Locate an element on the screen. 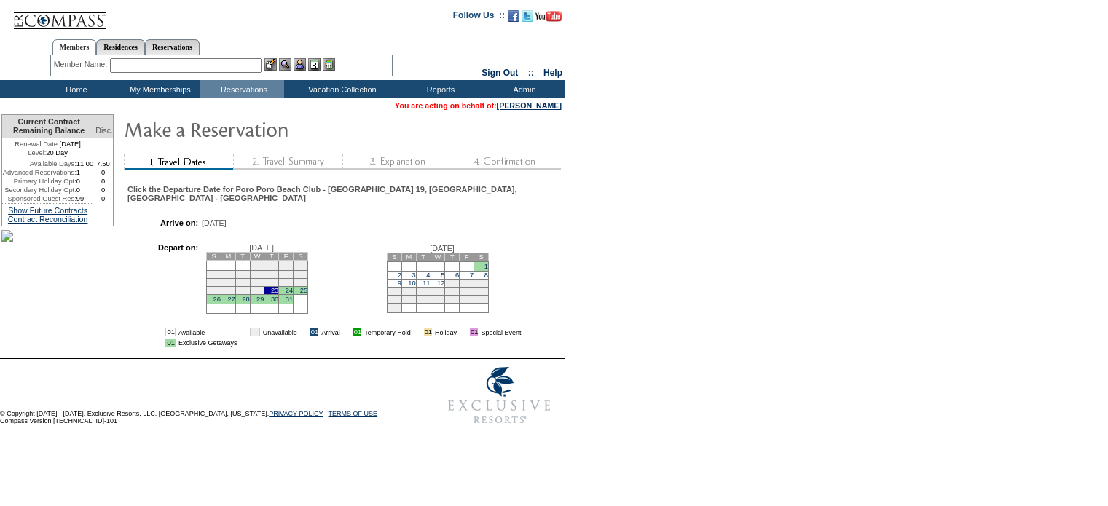 Image resolution: width=1108 pixels, height=506 pixels. a: Sign Out is located at coordinates (500, 73).